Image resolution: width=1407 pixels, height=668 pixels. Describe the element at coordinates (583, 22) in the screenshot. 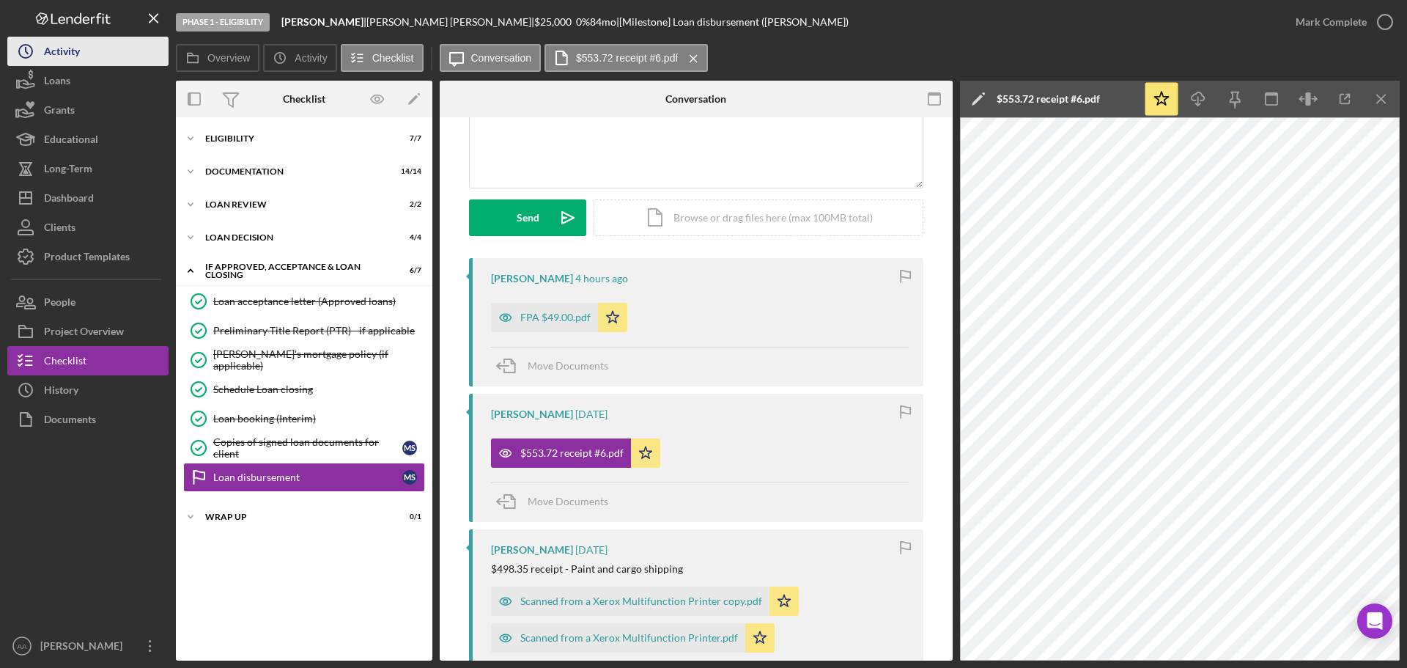

I see `div: 0 %` at that location.